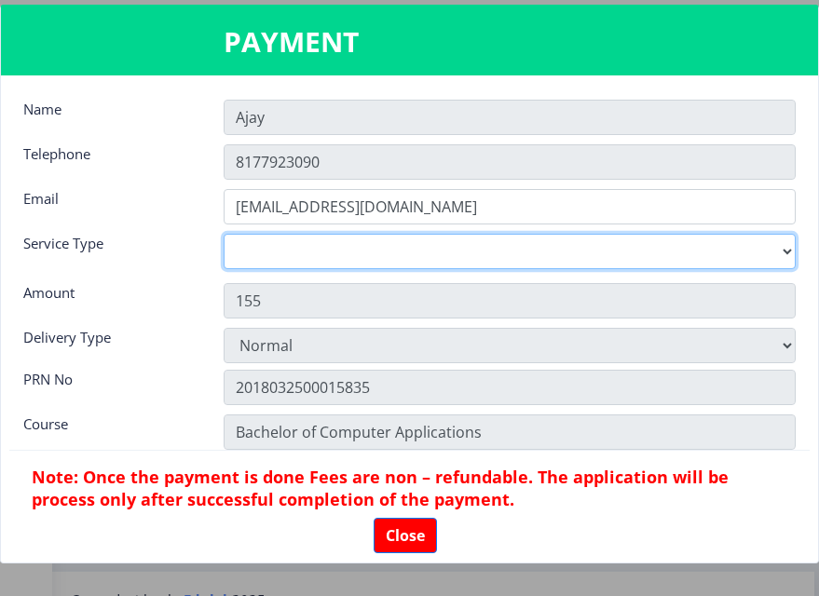 This screenshot has width=819, height=596. What do you see at coordinates (109, 252) in the screenshot?
I see `div: Service Type` at bounding box center [109, 252].